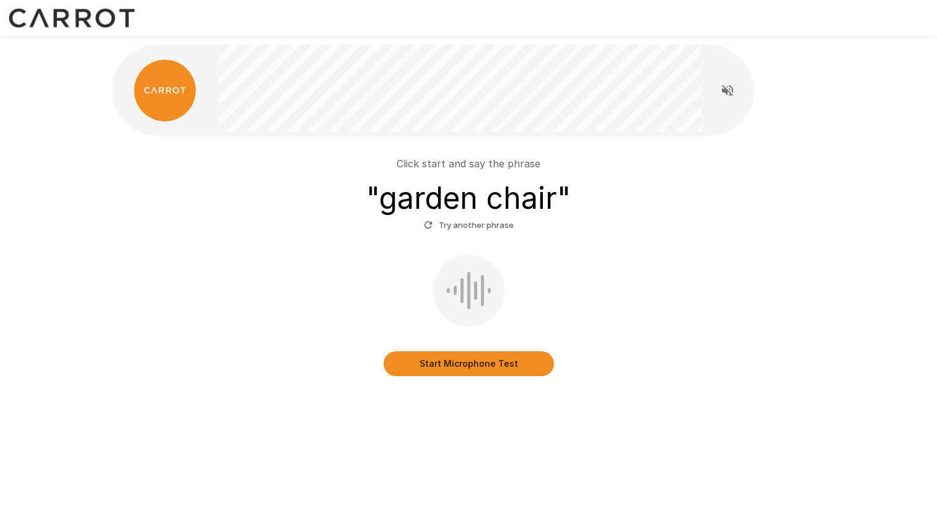 The image size is (937, 531). What do you see at coordinates (728, 91) in the screenshot?
I see `button: Read questions aloud` at bounding box center [728, 91].